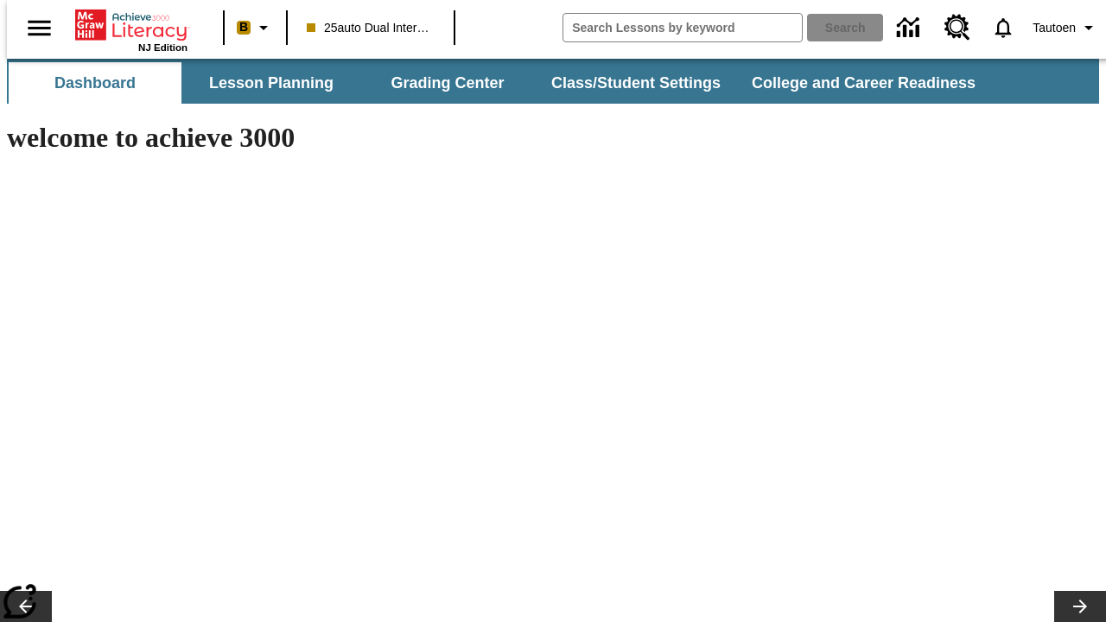 The image size is (1106, 622). What do you see at coordinates (1080, 606) in the screenshot?
I see `button: Lesson carousel, Next` at bounding box center [1080, 606].